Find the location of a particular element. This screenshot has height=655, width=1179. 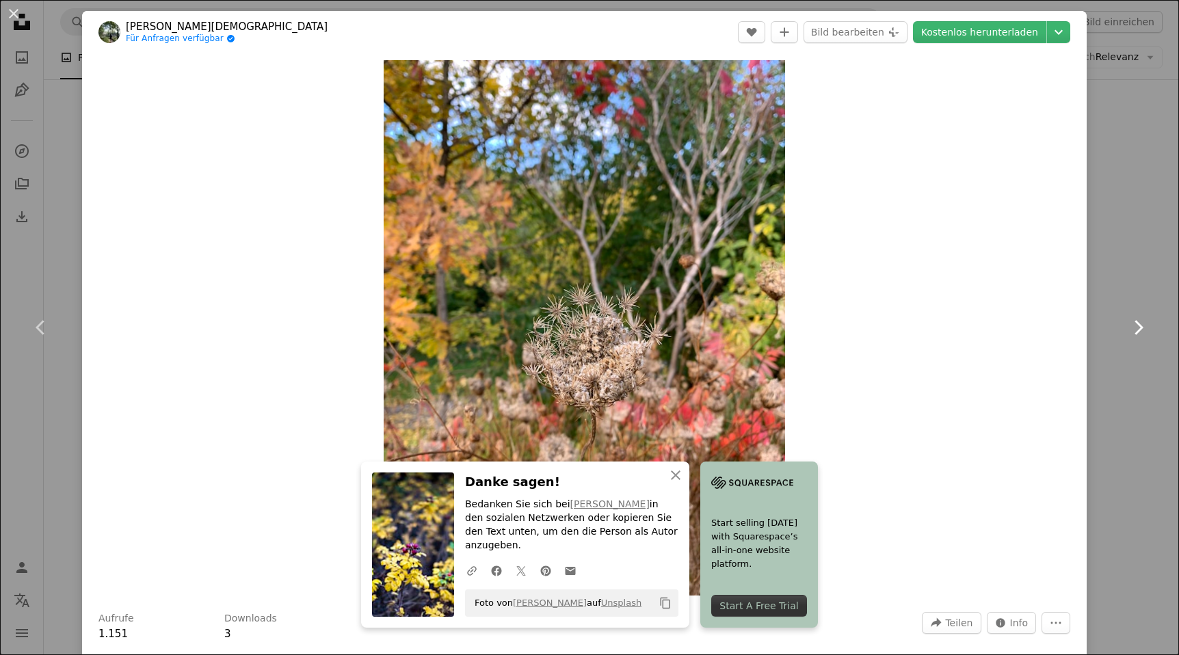

p: Bedanken Sie sich bei in den sozialen Netzwerken oder kopieren Sie den Text unten, um den die Per... is located at coordinates (572, 525).